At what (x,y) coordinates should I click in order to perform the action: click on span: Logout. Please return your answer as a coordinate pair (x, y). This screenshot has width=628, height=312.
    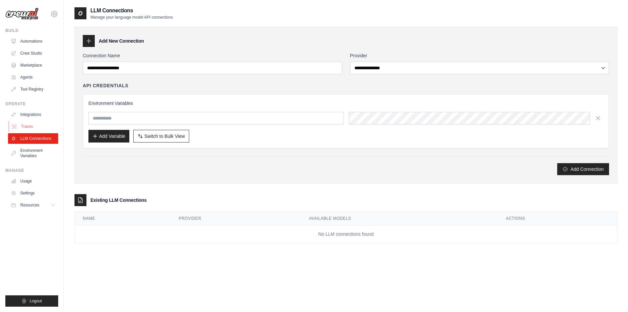
    Looking at the image, I should click on (36, 301).